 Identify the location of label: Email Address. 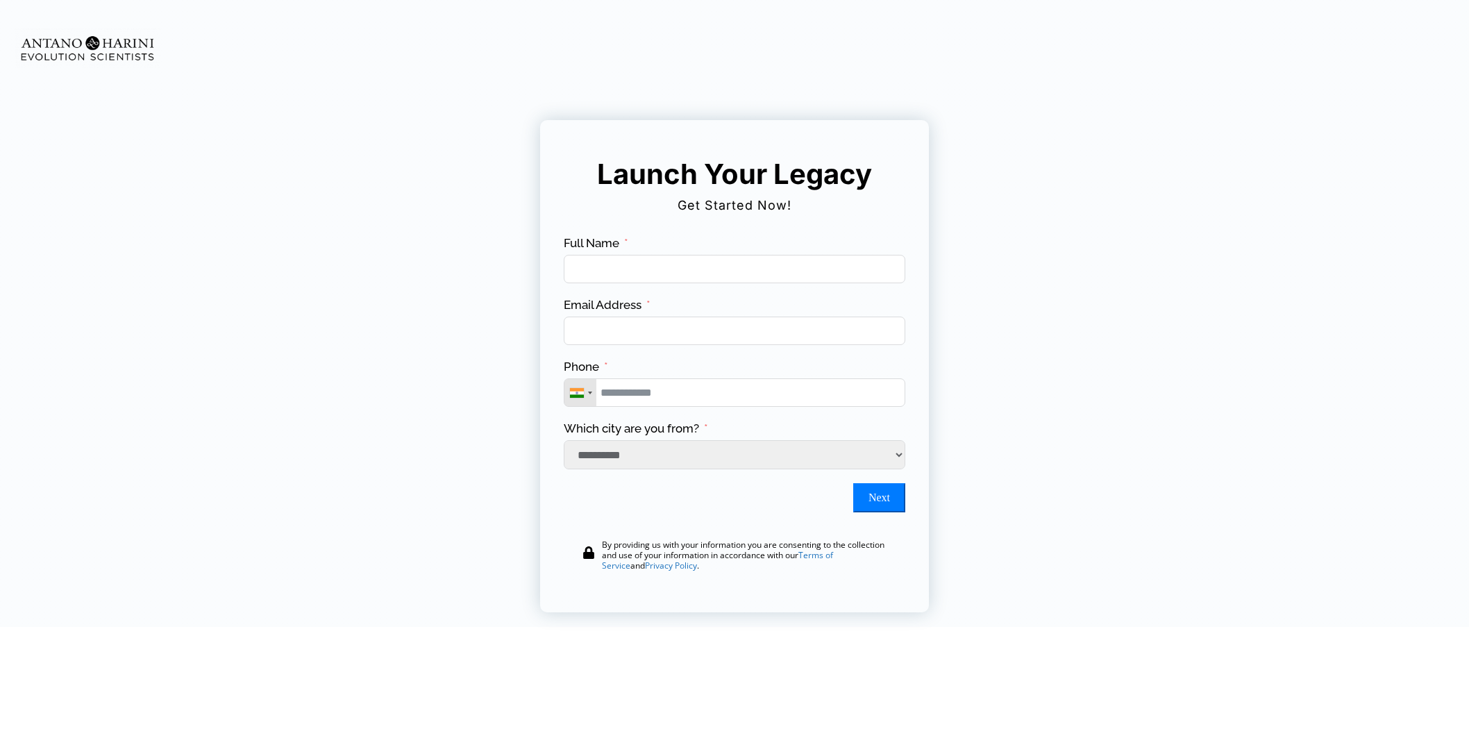
(607, 305).